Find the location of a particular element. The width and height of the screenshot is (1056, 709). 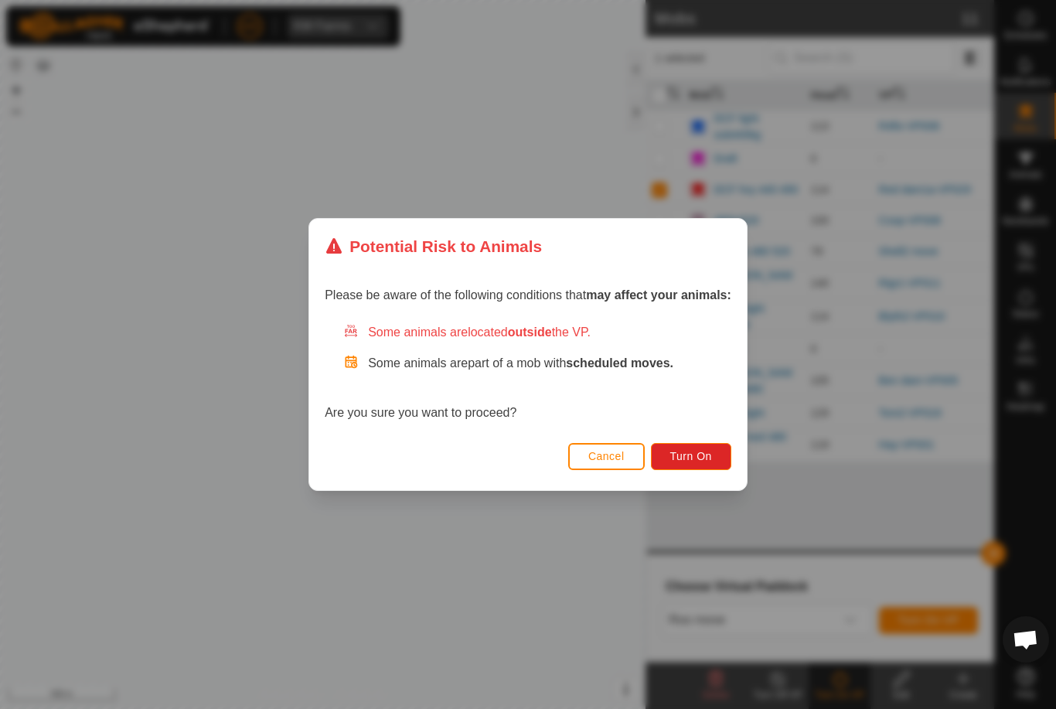

div: Open chat is located at coordinates (1026, 639).